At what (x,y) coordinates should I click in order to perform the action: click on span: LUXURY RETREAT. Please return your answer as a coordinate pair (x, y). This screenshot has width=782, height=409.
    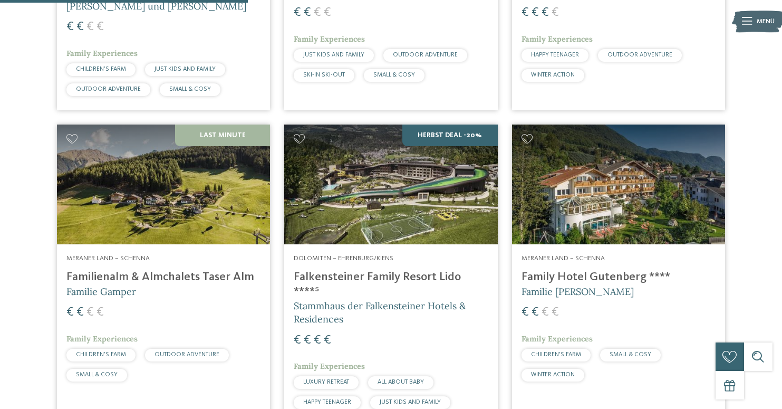
    Looking at the image, I should click on (326, 382).